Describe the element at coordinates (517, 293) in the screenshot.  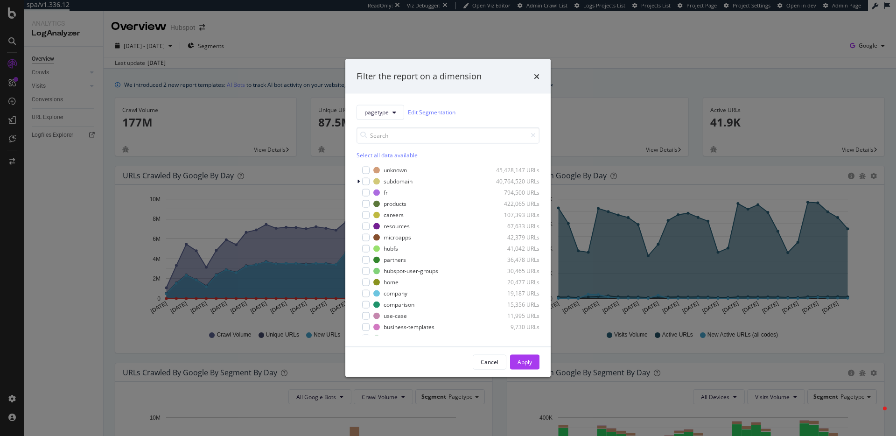
I see `div: 19,187 URLs` at that location.